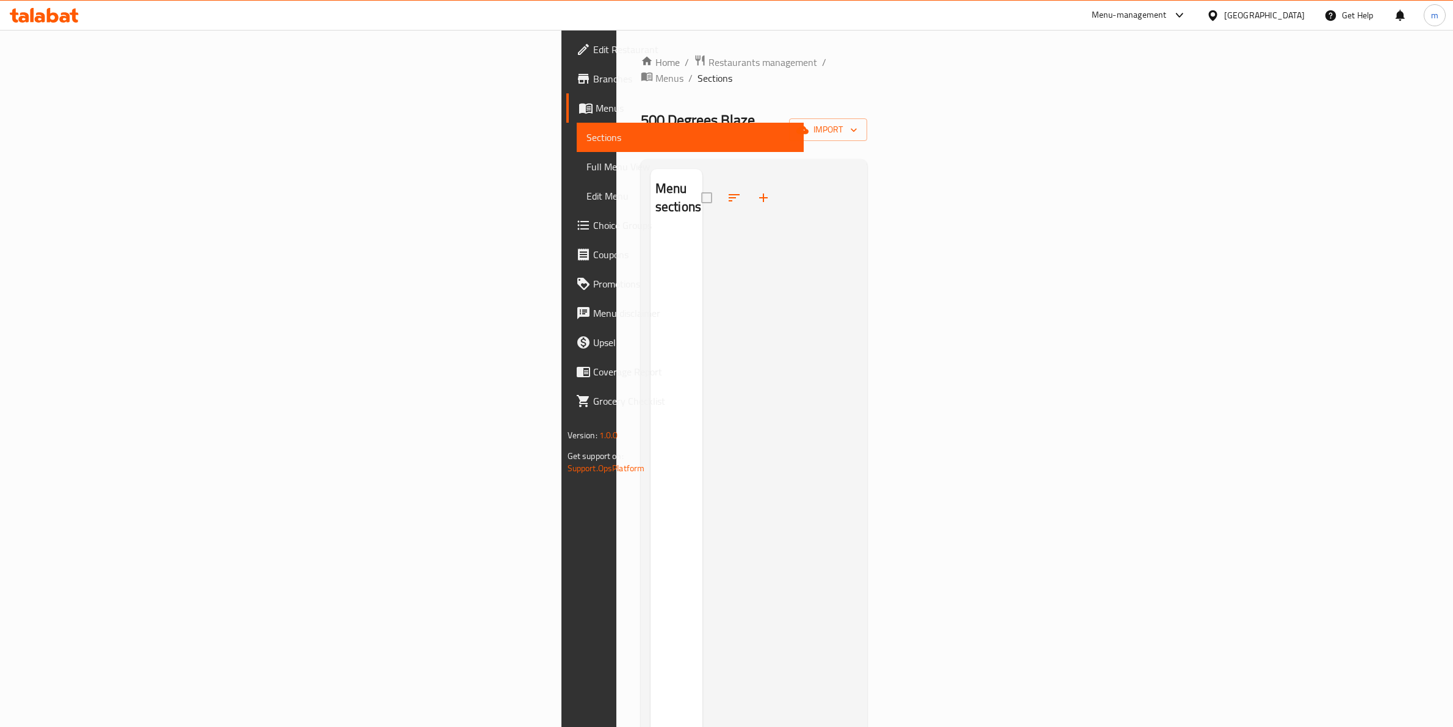  Describe the element at coordinates (686, 49) in the screenshot. I see `a: Edit Restaurant` at that location.